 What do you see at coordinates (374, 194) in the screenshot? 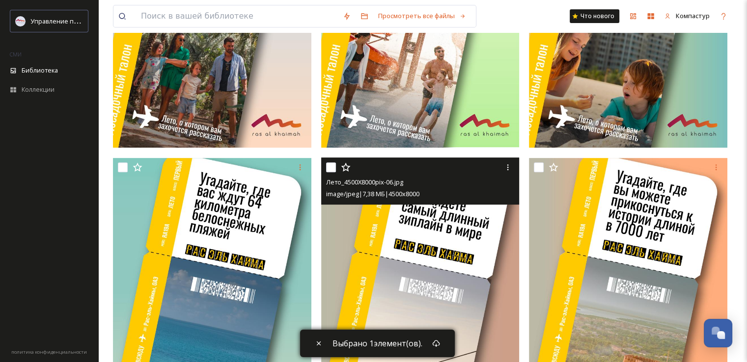
I see `font: 7,38 МБ` at bounding box center [374, 194].